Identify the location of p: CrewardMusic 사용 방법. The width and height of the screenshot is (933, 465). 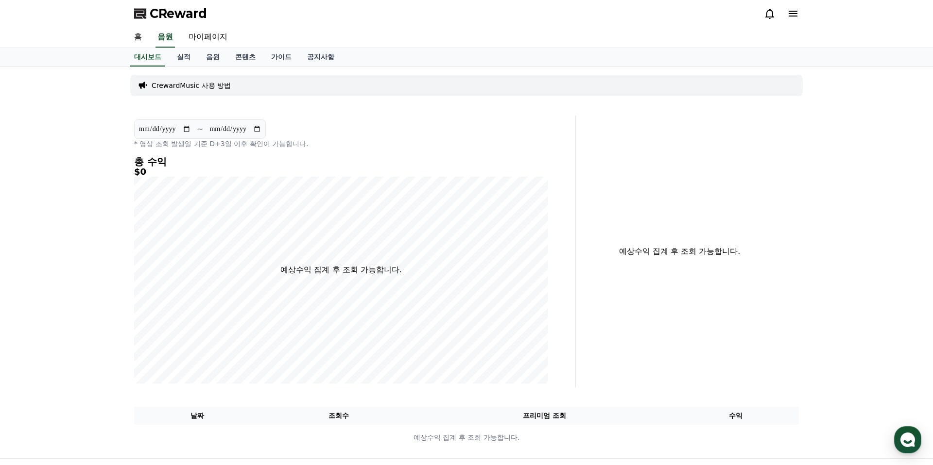
(191, 86).